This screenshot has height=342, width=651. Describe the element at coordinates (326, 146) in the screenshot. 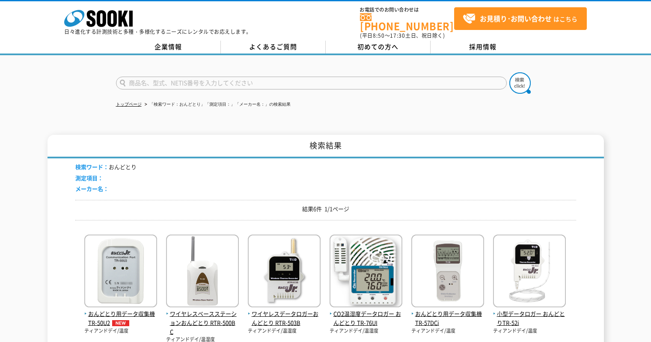

I see `h1: 検索結果` at that location.